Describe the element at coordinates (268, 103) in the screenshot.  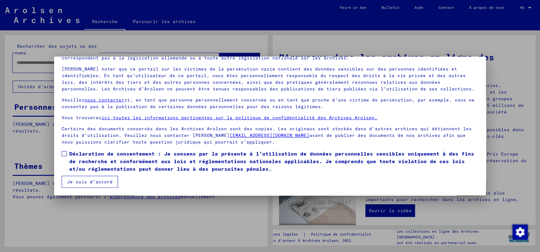
I see `font: si, en tant que personne personnellement concernée ou en tant que proche d'une victime de persécu...` at that location.